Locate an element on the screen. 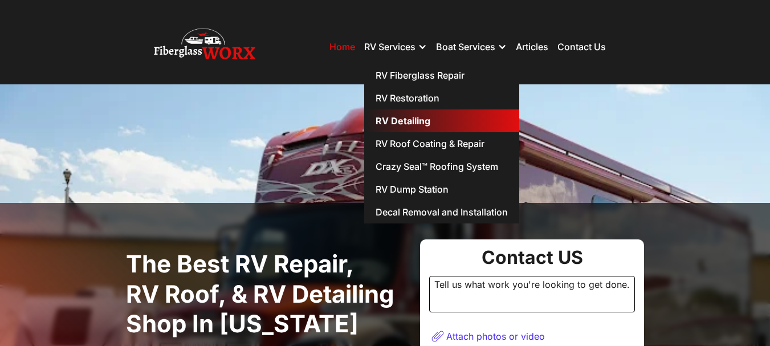 The width and height of the screenshot is (770, 346). a: Contact Us is located at coordinates (581, 47).